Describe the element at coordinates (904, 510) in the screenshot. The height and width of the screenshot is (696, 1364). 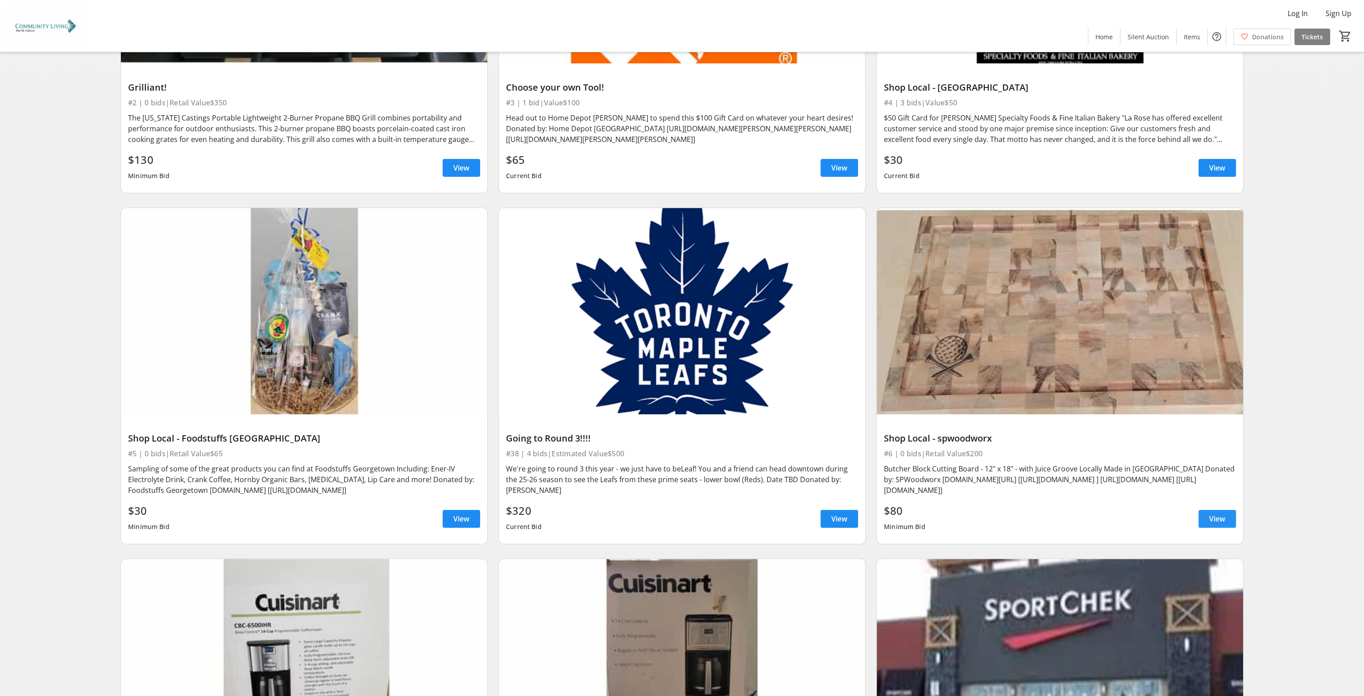
I see `div: $80` at that location.